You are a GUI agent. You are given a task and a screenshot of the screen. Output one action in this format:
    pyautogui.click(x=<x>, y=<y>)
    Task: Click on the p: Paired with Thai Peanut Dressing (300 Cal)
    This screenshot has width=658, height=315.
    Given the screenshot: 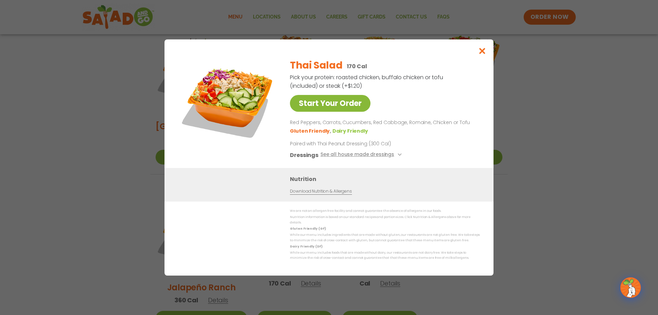 What is the action you would take?
    pyautogui.click(x=353, y=144)
    